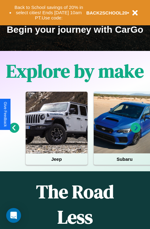 The height and width of the screenshot is (229, 150). I want to click on h1: Explore by make, so click(75, 71).